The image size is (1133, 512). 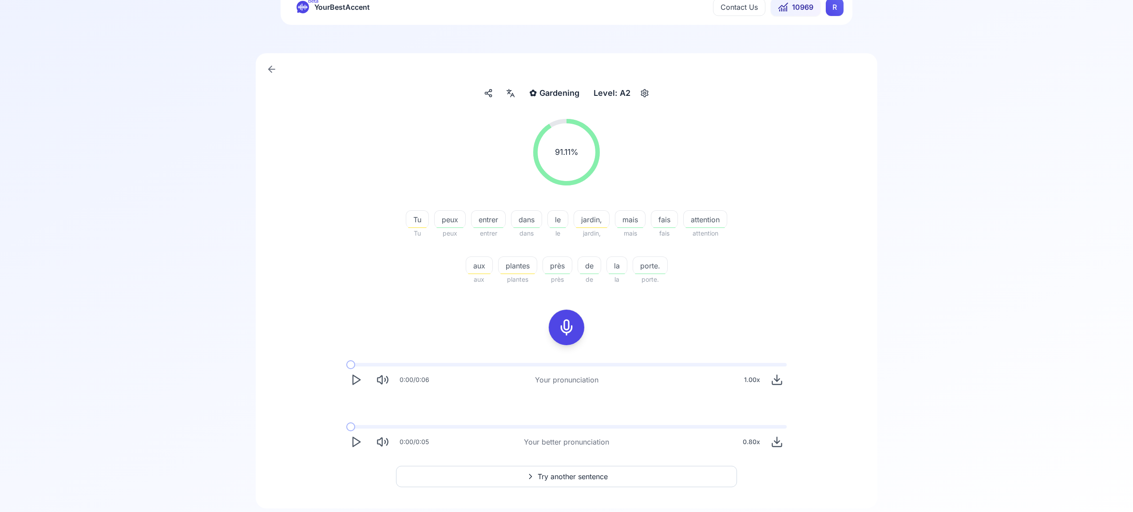 I want to click on button: mais, so click(x=630, y=219).